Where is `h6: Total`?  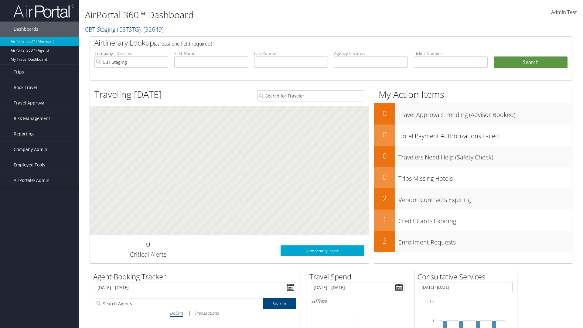
h6: Total is located at coordinates (358, 301).